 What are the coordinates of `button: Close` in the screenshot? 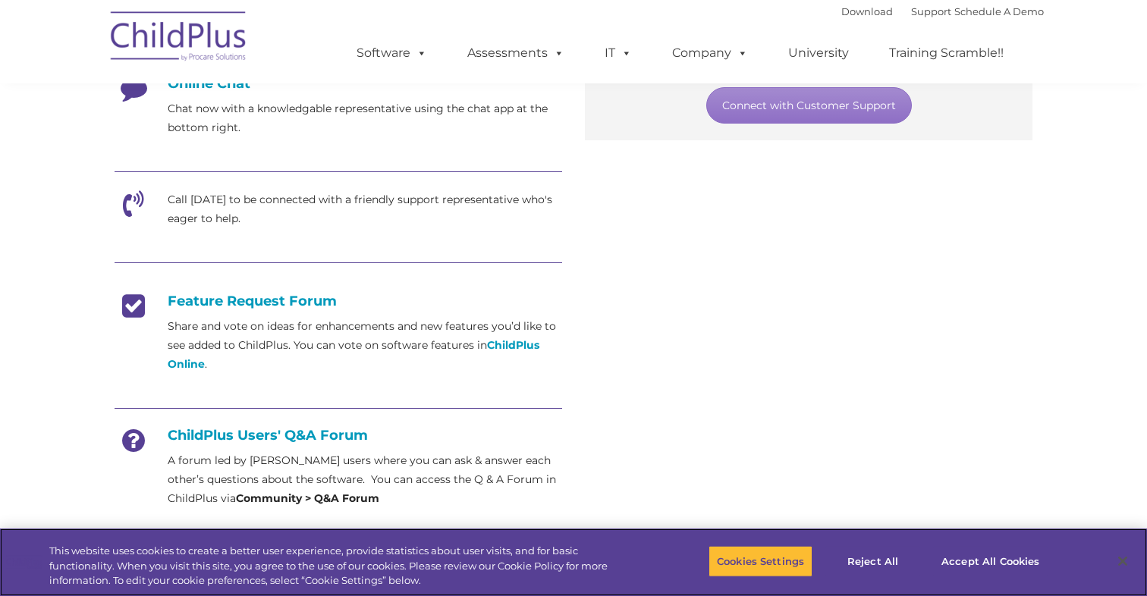 It's located at (1122, 561).